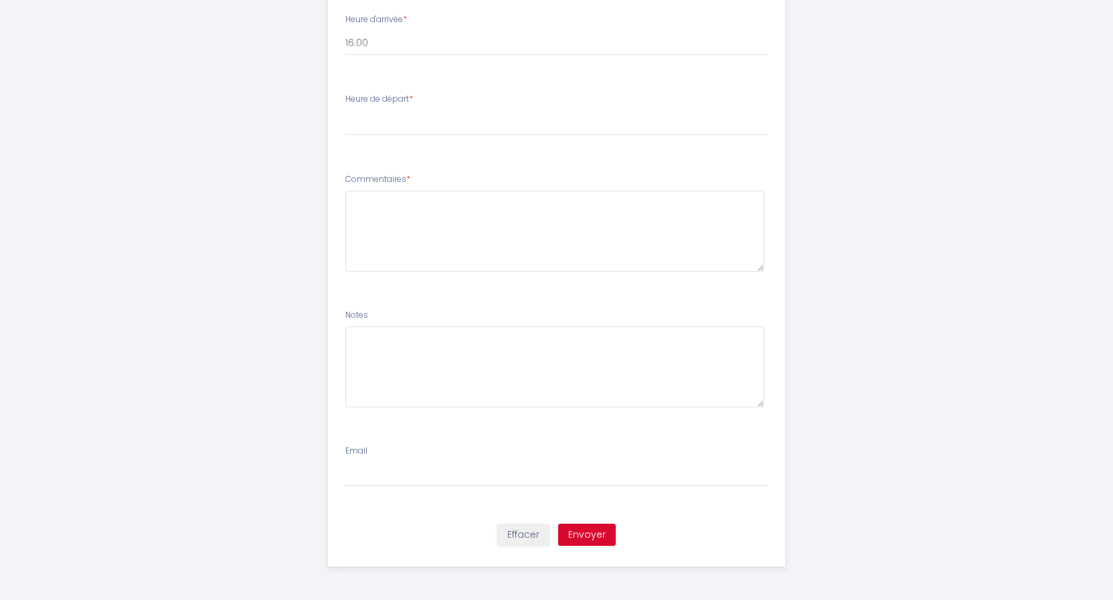 The height and width of the screenshot is (600, 1113). Describe the element at coordinates (379, 99) in the screenshot. I see `label: Heure de départ` at that location.